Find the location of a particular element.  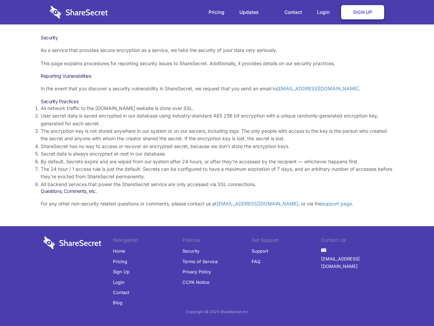

p: As a service that provides secure encryption as a service, we take the security of your data very... is located at coordinates (217, 50).